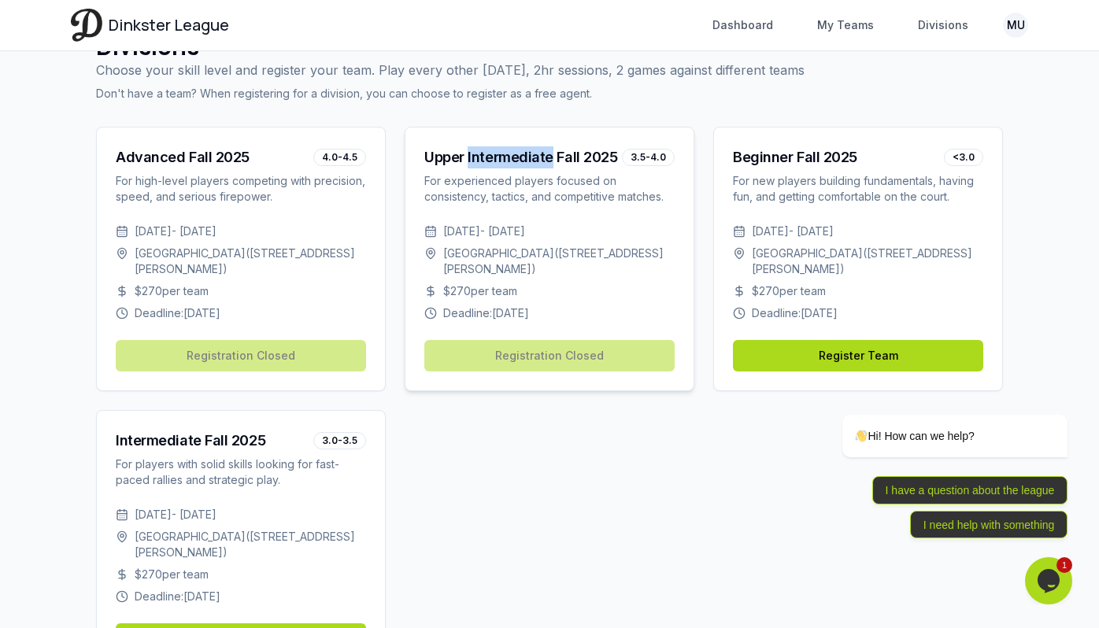  What do you see at coordinates (858, 356) in the screenshot?
I see `a: Register Team` at bounding box center [858, 356].